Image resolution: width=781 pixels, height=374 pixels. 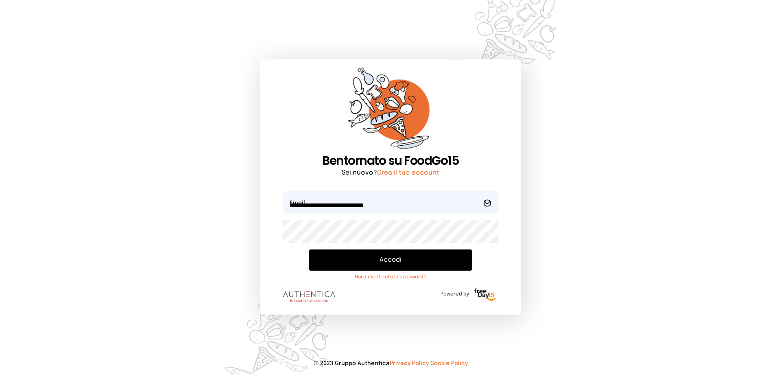 What do you see at coordinates (449, 363) in the screenshot?
I see `a: Cookie Policy` at bounding box center [449, 363].